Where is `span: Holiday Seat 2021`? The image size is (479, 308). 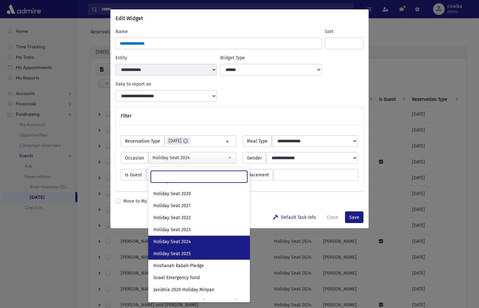
span: Holiday Seat 2021 is located at coordinates (172, 206).